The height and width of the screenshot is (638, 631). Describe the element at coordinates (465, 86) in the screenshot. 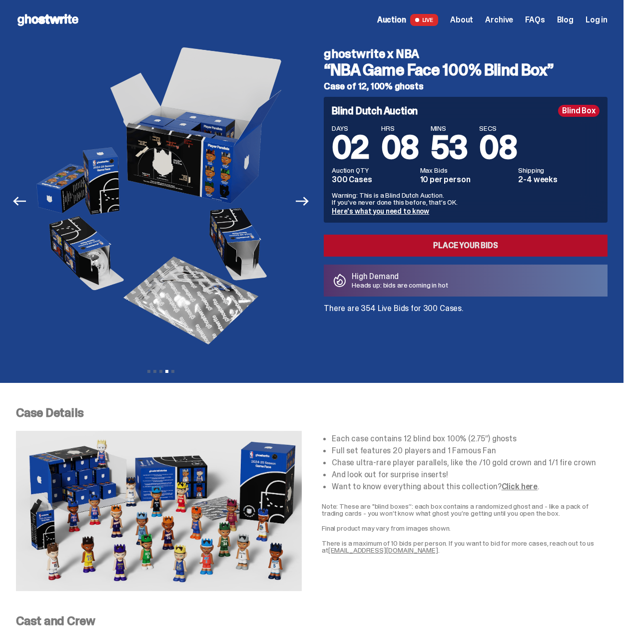

I see `h5: Case of 12, 100% ghosts` at that location.